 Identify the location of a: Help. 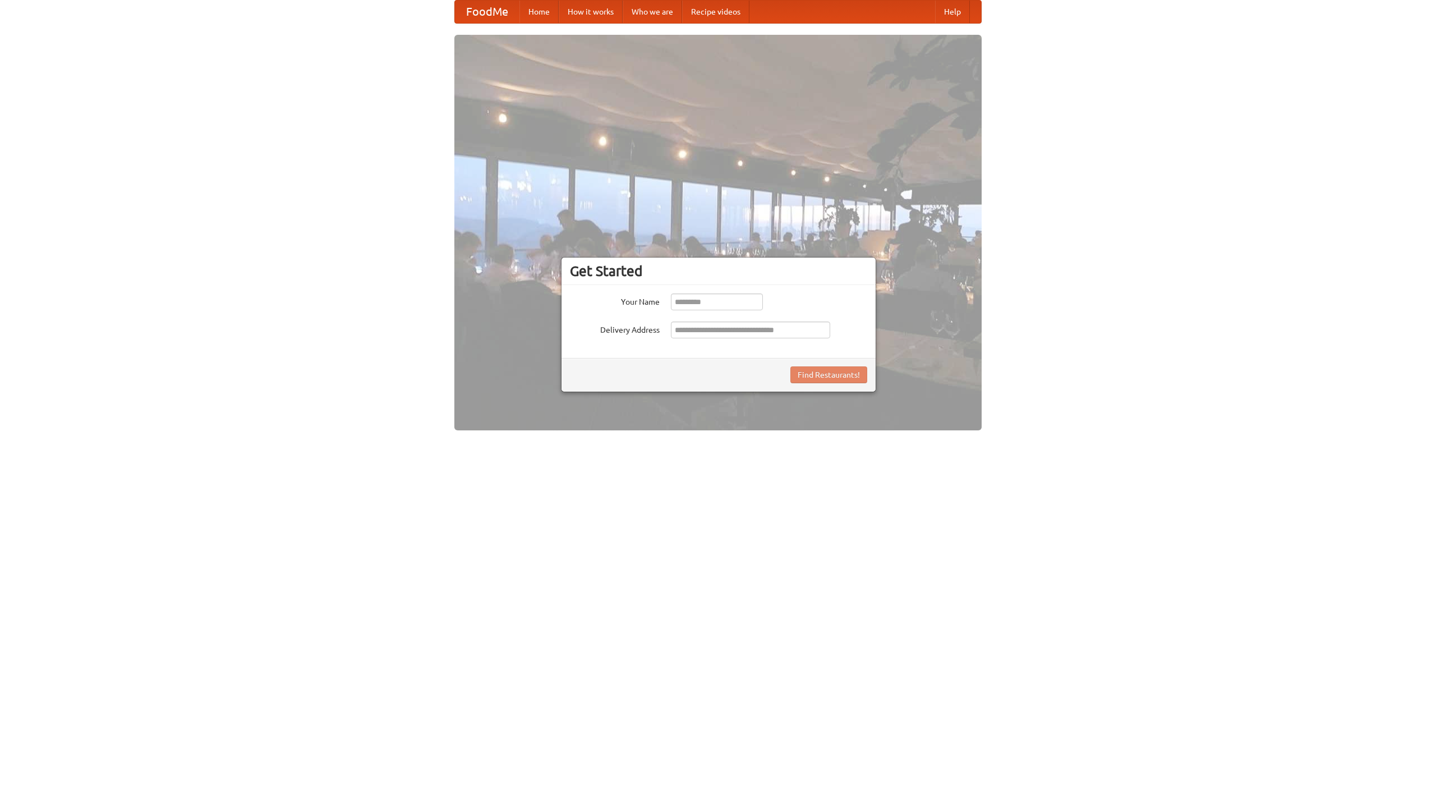
(953, 12).